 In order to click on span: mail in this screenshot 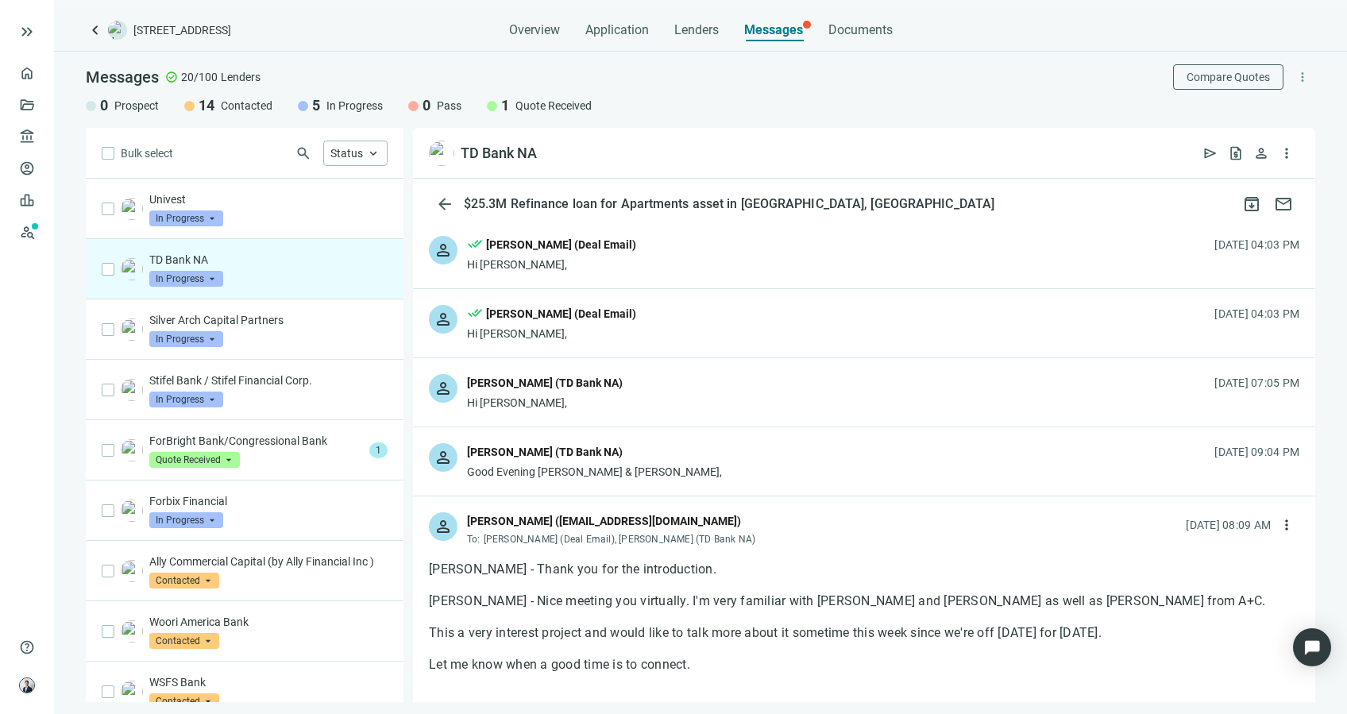, I will do `click(1283, 204)`.